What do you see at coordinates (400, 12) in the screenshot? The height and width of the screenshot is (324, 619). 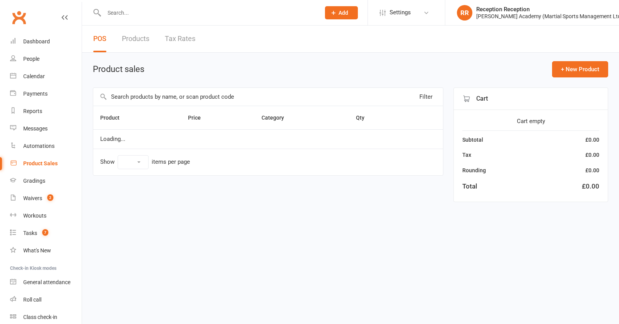 I see `span: Settings` at bounding box center [400, 12].